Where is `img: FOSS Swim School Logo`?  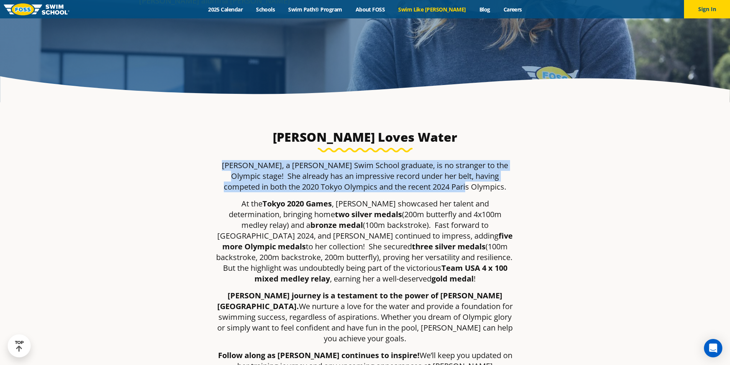
img: FOSS Swim School Logo is located at coordinates (36, 9).